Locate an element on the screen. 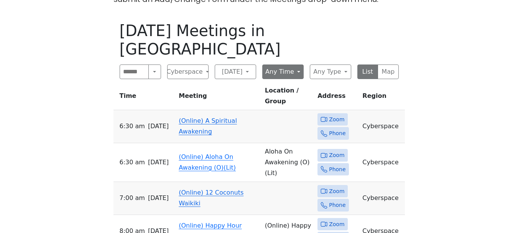 The width and height of the screenshot is (518, 233). input: Search is located at coordinates (134, 72).